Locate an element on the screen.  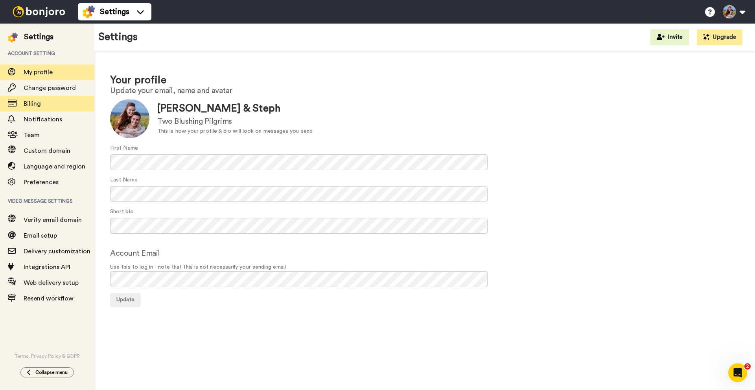
span: Team is located at coordinates (31, 135).